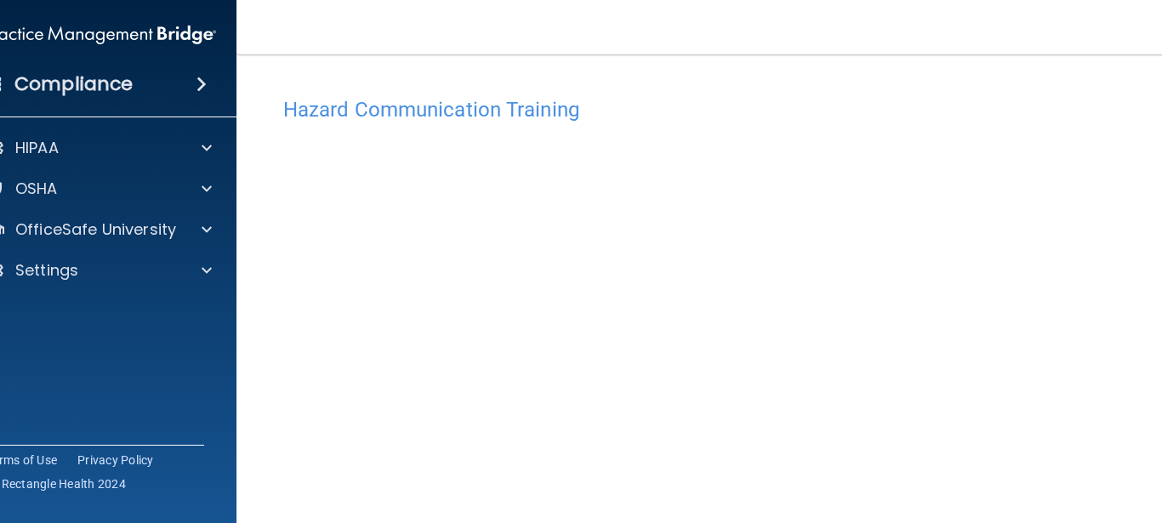  What do you see at coordinates (47, 271) in the screenshot?
I see `p: Settings` at bounding box center [47, 271].